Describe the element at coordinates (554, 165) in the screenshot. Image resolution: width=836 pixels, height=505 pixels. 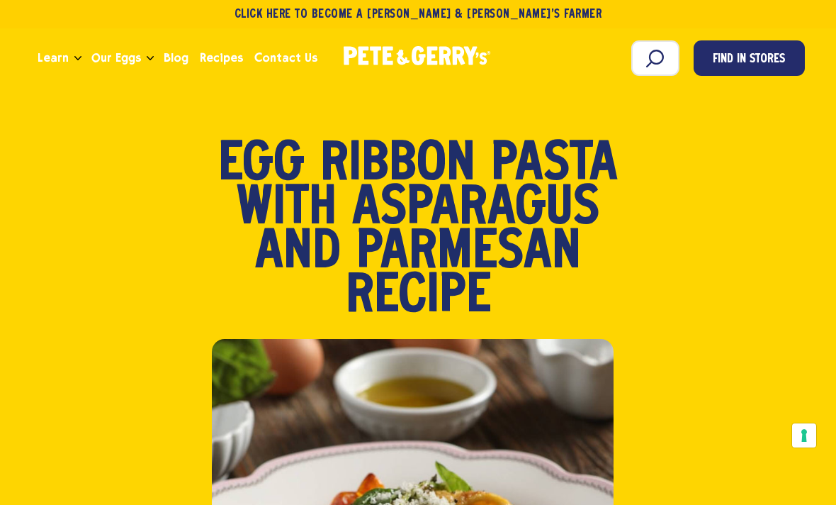
I see `span: Pasta` at that location.